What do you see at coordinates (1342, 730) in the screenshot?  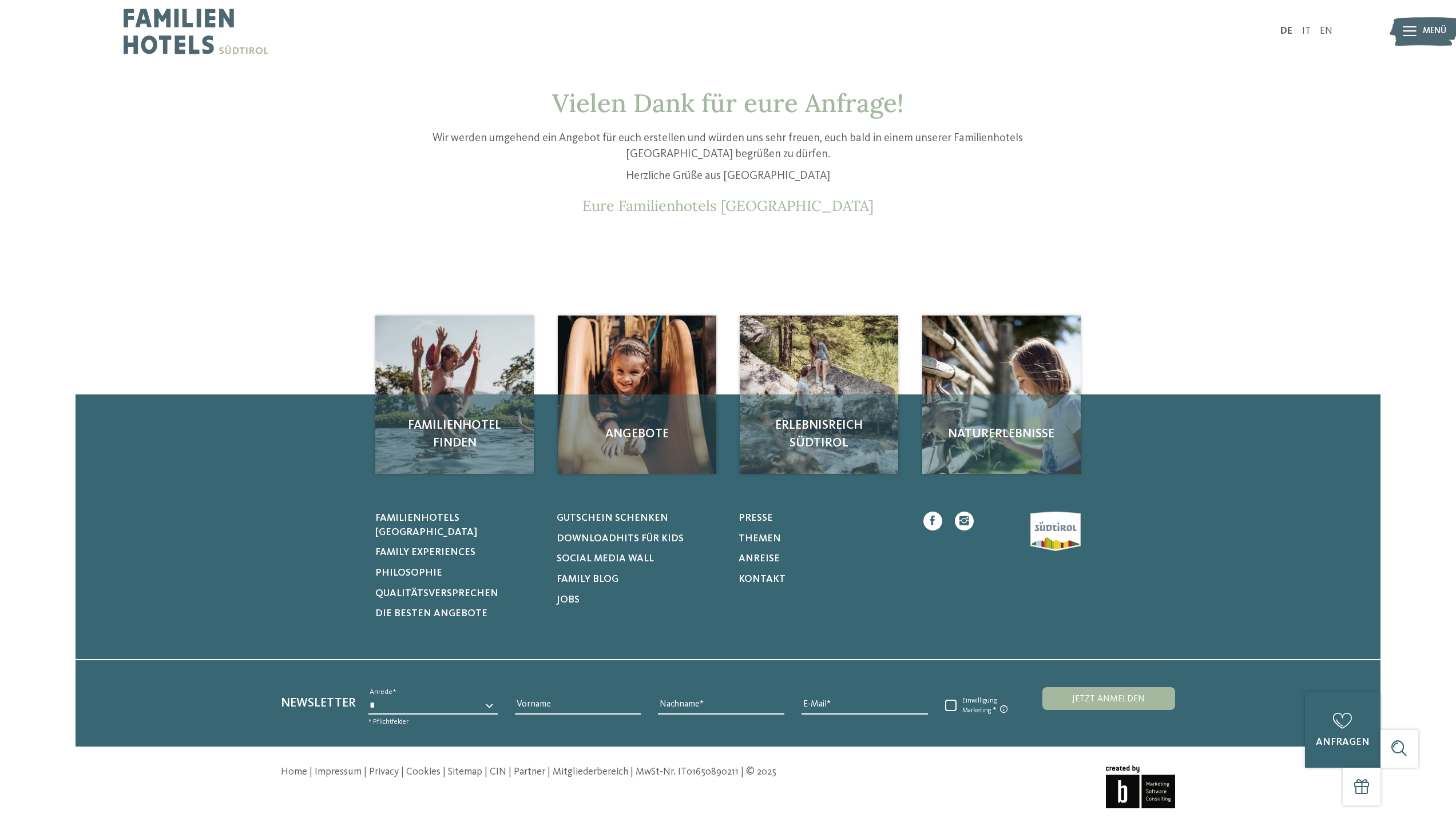 I see `a: anfragen` at bounding box center [1342, 730].